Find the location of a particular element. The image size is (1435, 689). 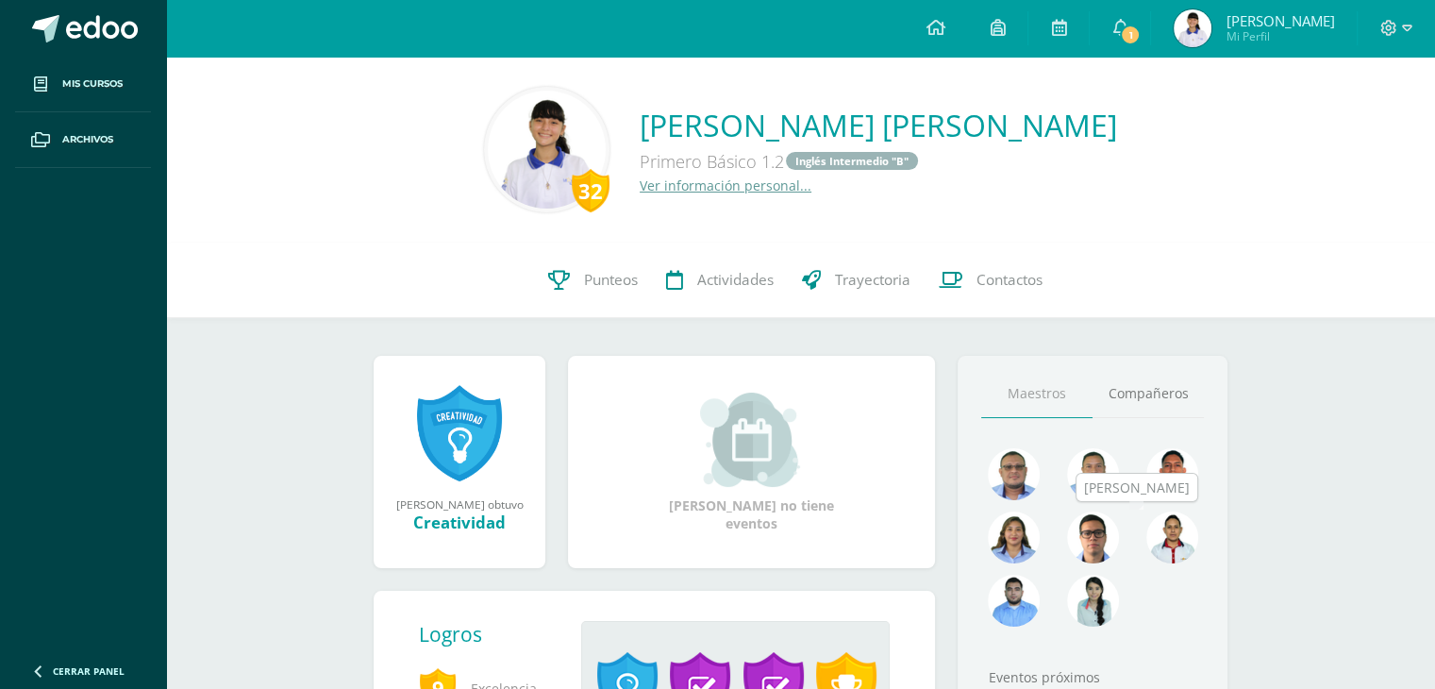

span: Mis cursos is located at coordinates (92, 84).